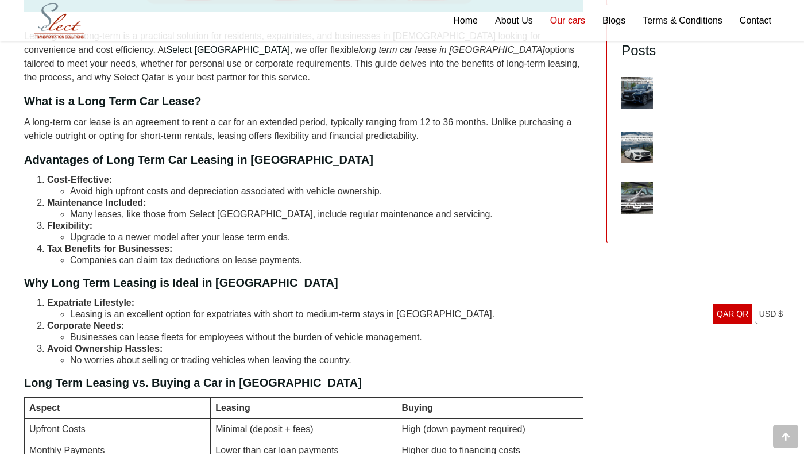  What do you see at coordinates (104, 348) in the screenshot?
I see `strong: Avoid Ownership Hassles:` at bounding box center [104, 348].